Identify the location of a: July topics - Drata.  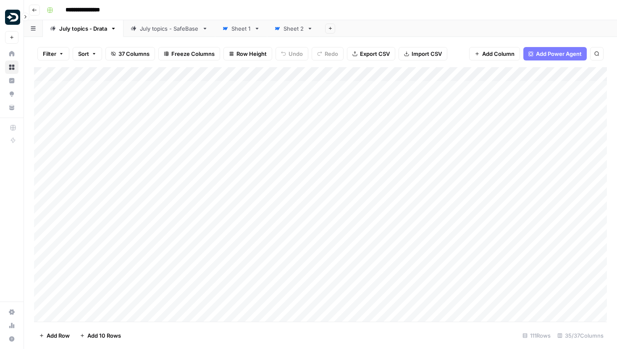
(83, 29).